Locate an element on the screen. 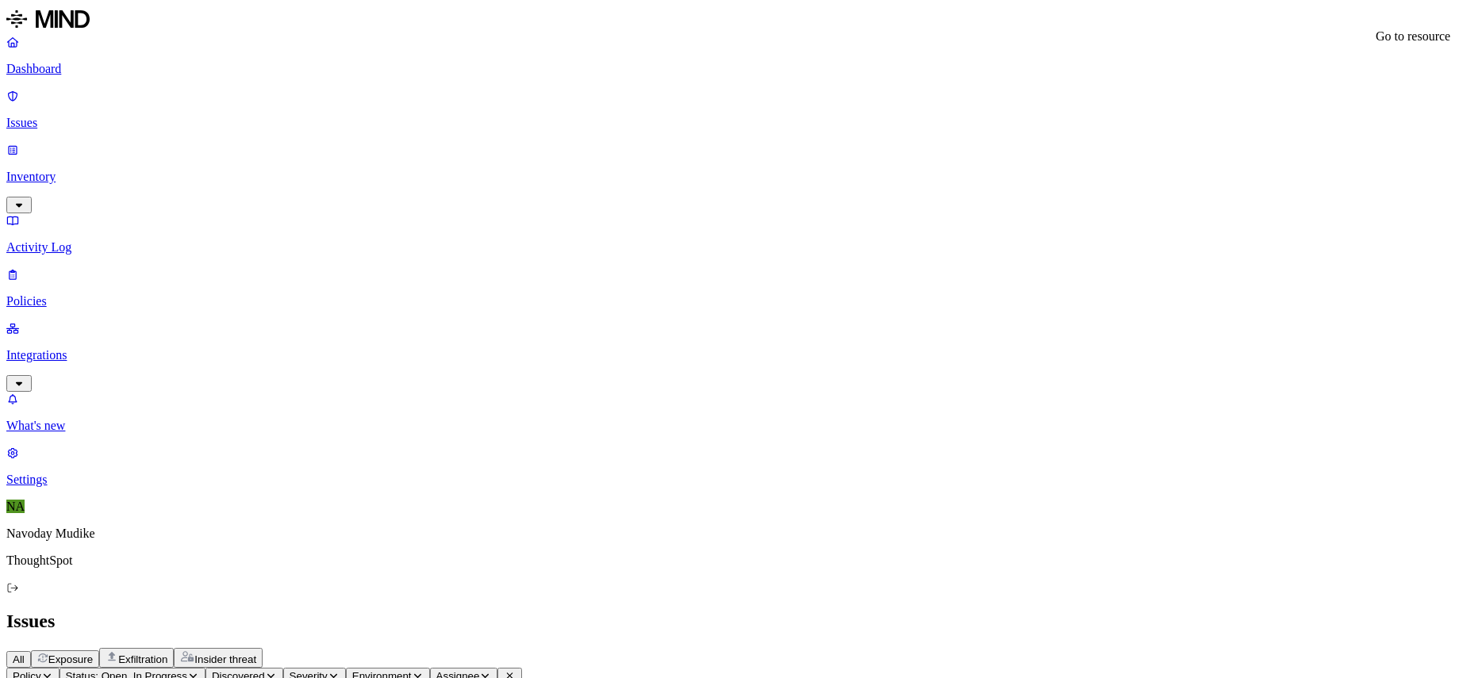  p: Issues is located at coordinates (741, 123).